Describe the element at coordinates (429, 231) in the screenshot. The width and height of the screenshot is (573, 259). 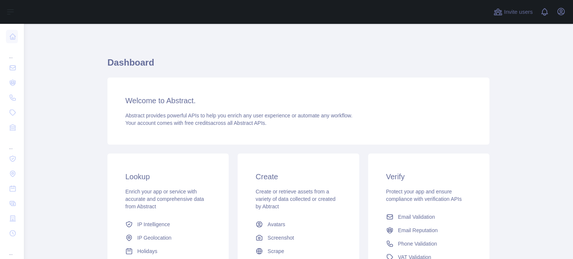
I see `a: Email Reputation` at that location.